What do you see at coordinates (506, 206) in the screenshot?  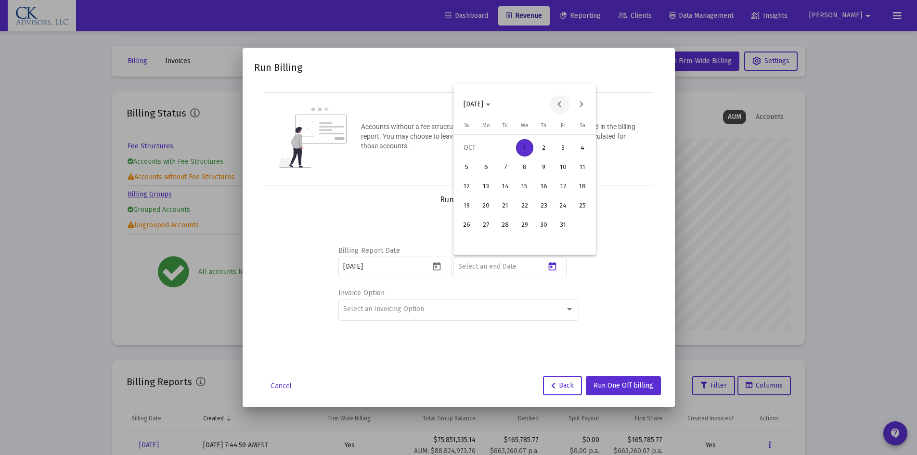 I see `div: 21` at bounding box center [506, 206].